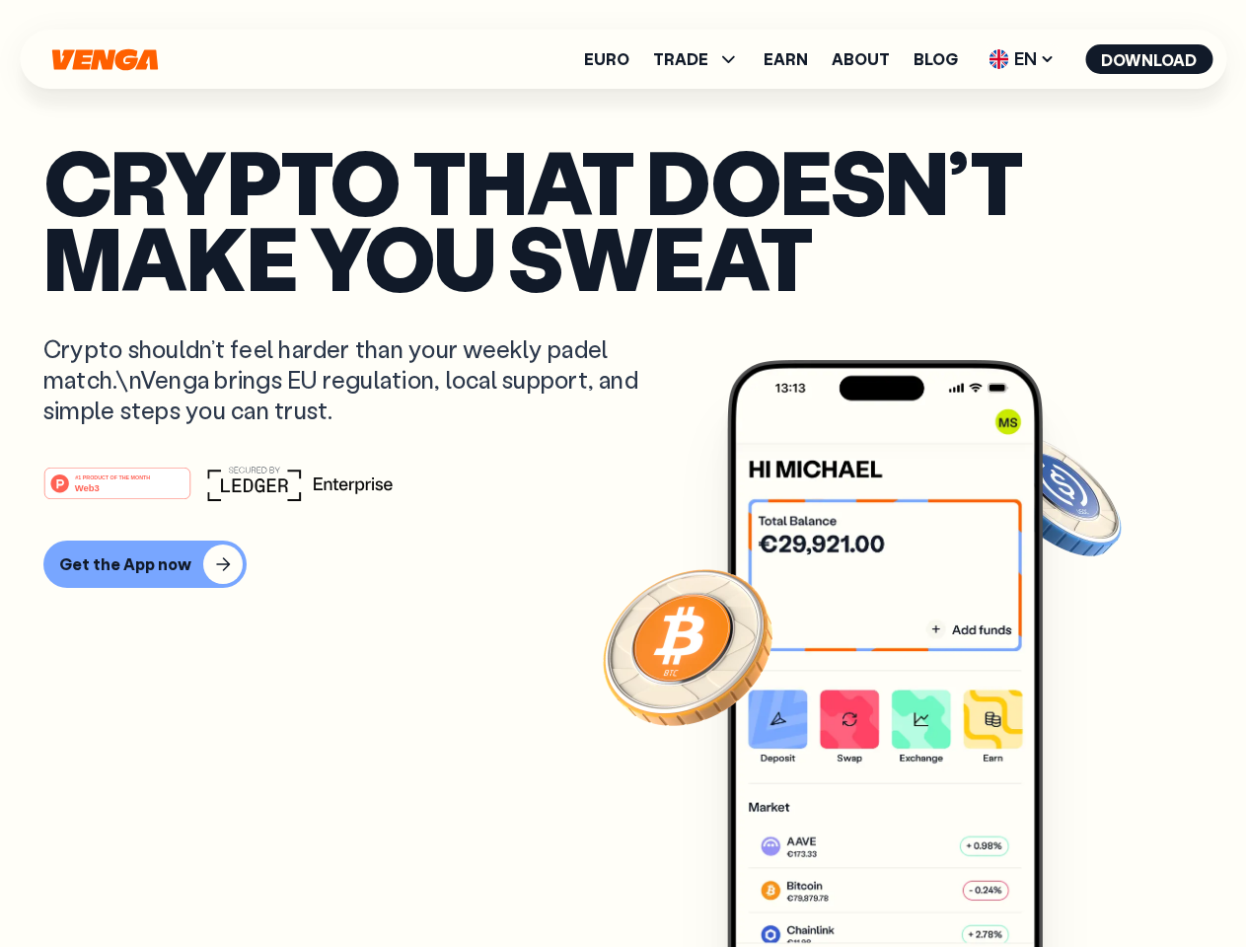 The width and height of the screenshot is (1246, 947). What do you see at coordinates (688, 646) in the screenshot?
I see `img: Bitcoin` at bounding box center [688, 646].